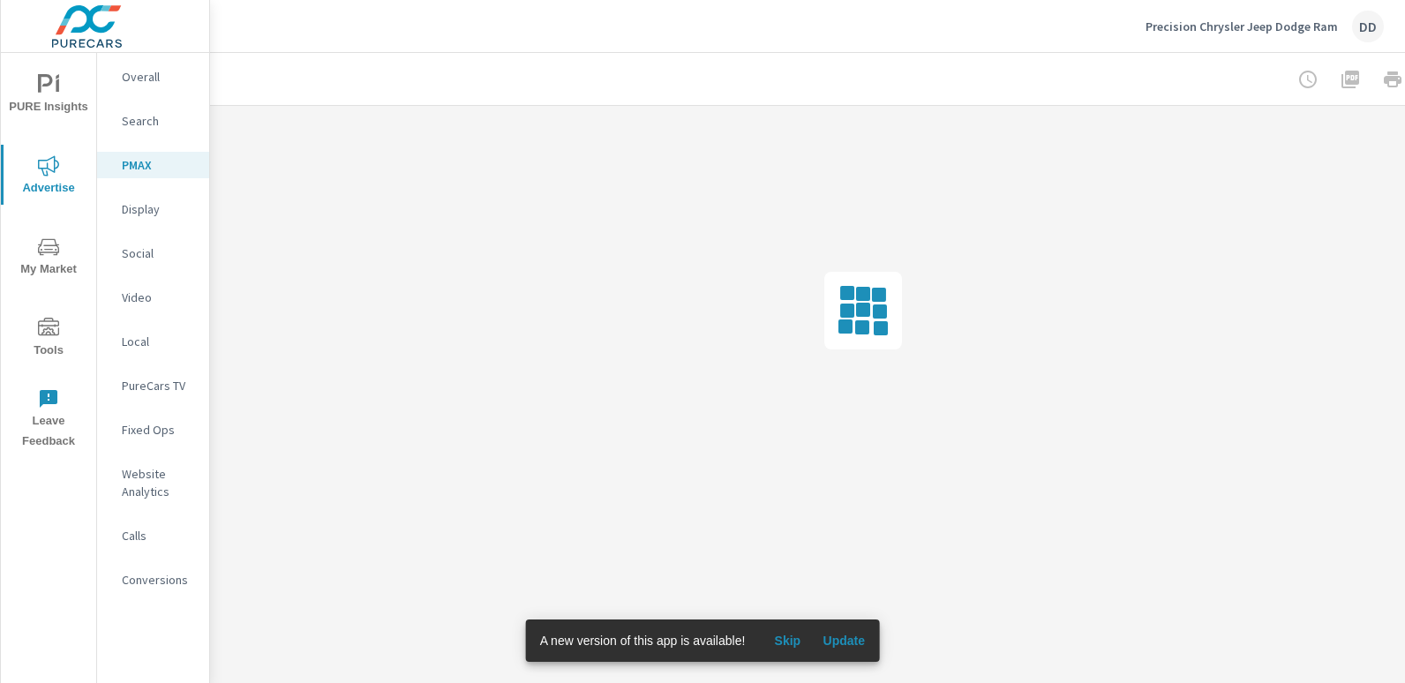 The image size is (1405, 683). Describe the element at coordinates (643, 641) in the screenshot. I see `span: A new version of this app is available!` at that location.